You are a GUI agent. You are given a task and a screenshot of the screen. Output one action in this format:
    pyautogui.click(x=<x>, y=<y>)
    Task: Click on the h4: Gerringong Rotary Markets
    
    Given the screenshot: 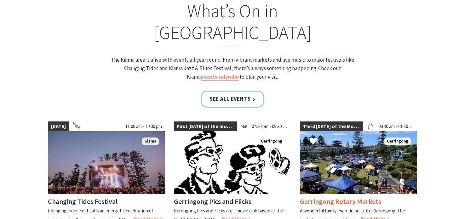 What is the action you would take?
    pyautogui.click(x=341, y=202)
    